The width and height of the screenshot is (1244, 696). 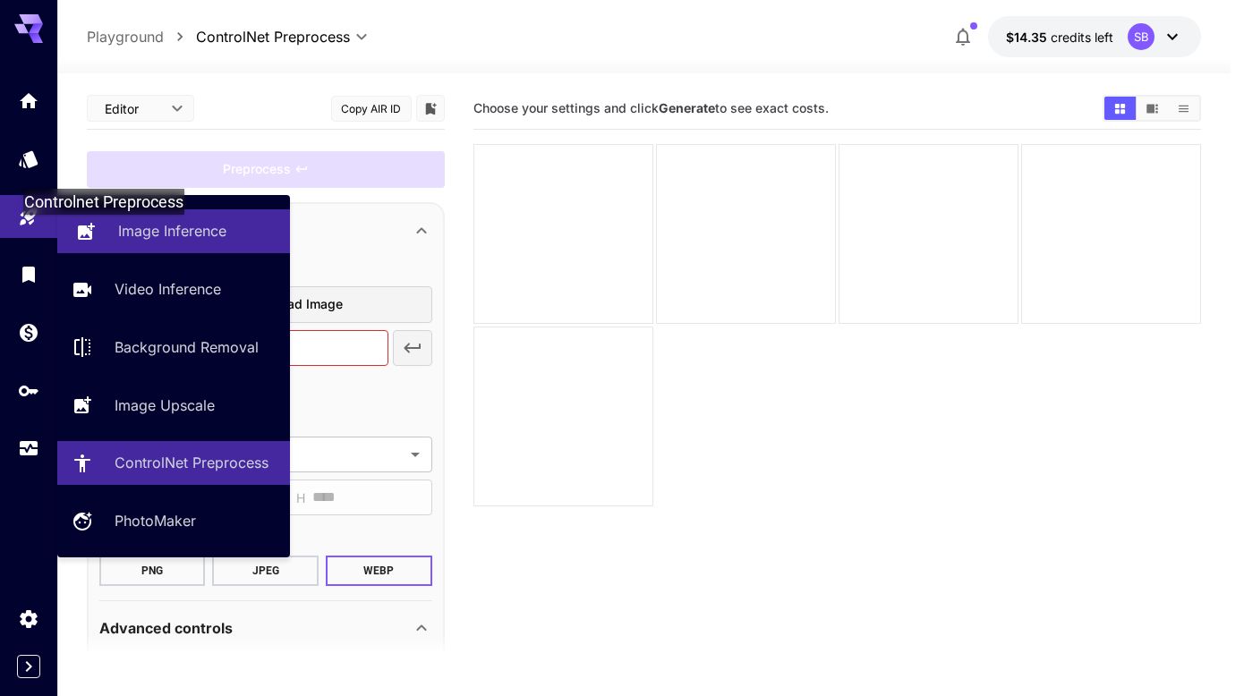 I want to click on div: SB, so click(x=1141, y=37).